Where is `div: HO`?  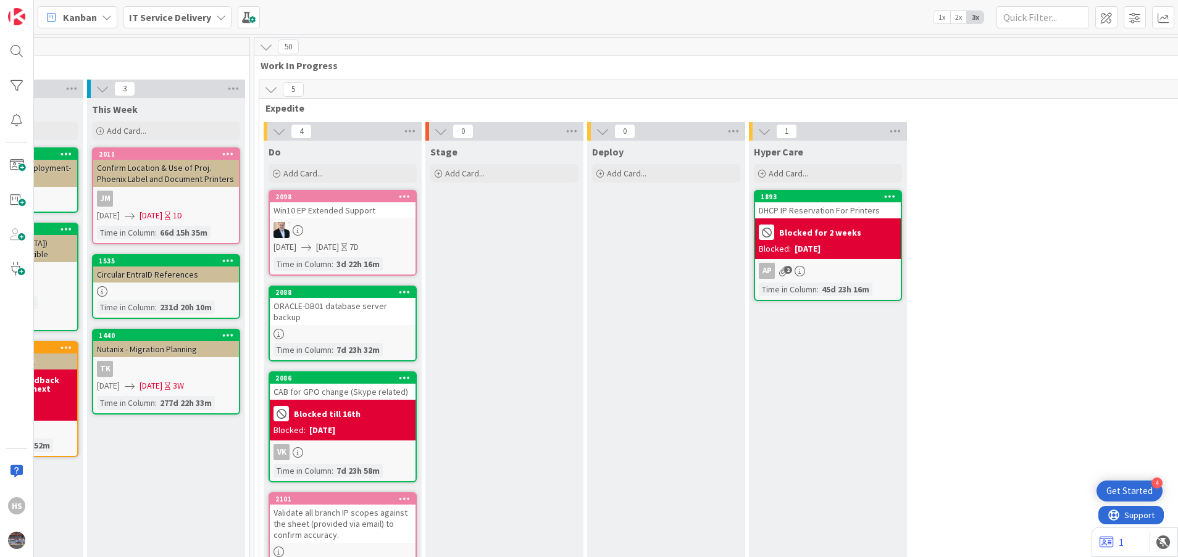
div: HO is located at coordinates (343, 230).